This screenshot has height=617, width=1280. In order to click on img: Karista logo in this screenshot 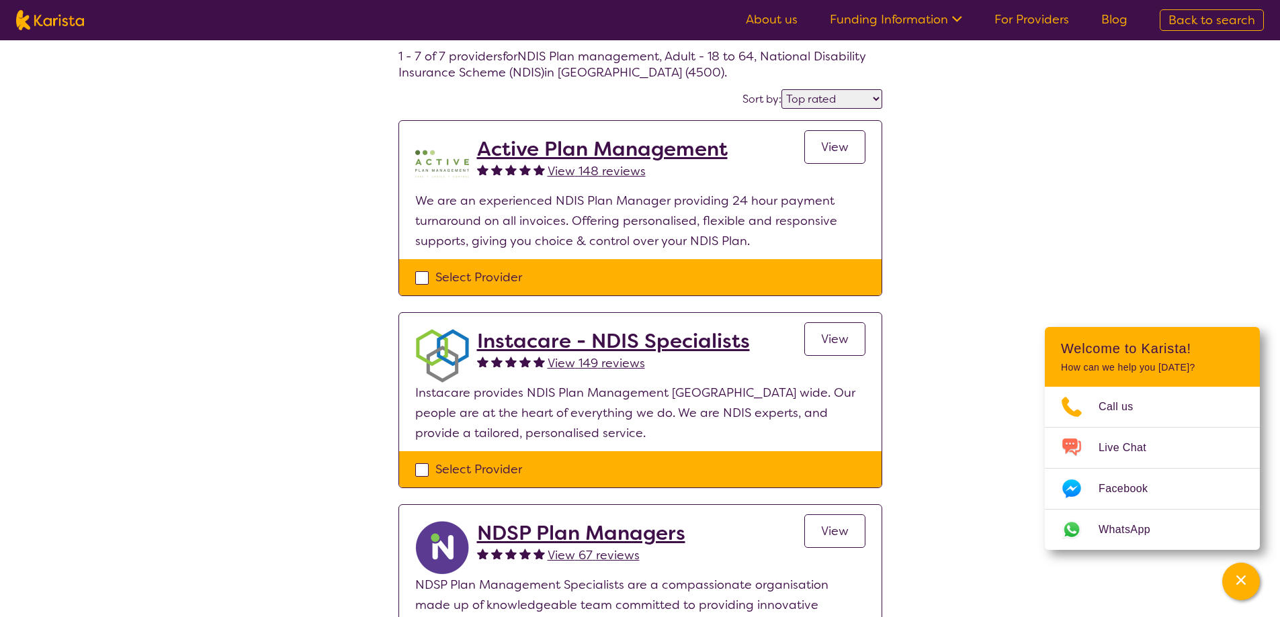, I will do `click(50, 20)`.